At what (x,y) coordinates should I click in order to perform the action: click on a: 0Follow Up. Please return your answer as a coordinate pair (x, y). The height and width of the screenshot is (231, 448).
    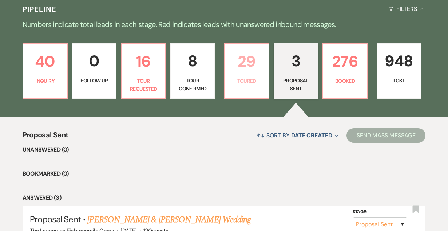
    Looking at the image, I should click on (94, 71).